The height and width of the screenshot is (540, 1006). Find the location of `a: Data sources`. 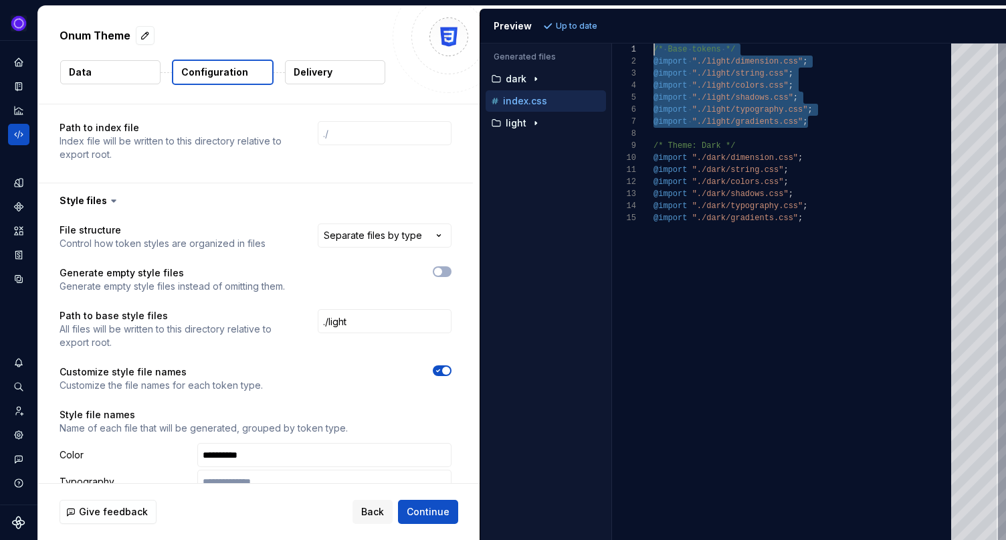

a: Data sources is located at coordinates (19, 279).